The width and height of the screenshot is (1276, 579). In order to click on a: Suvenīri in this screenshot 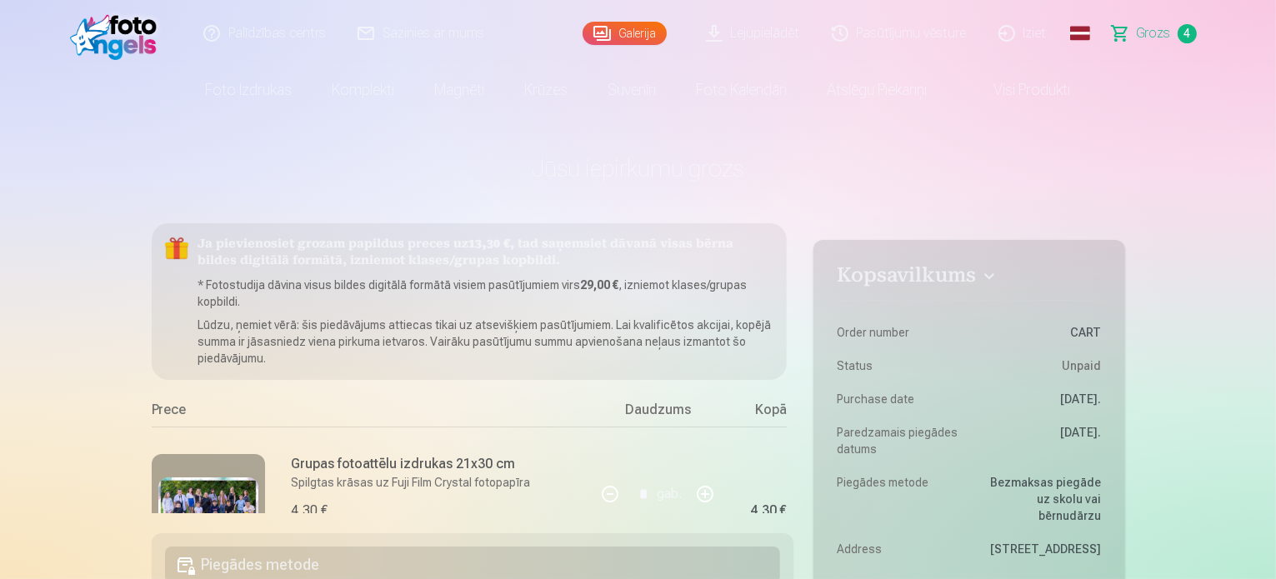, I will do `click(633, 90)`.